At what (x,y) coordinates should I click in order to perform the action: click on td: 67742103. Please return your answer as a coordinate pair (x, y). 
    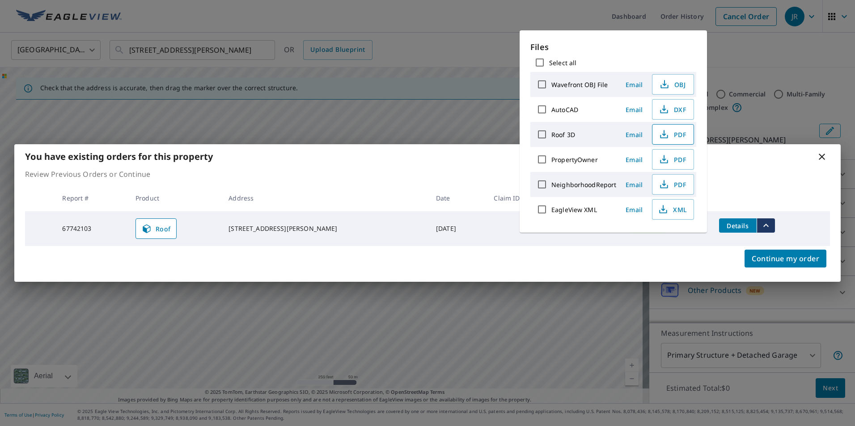
    Looking at the image, I should click on (92, 229).